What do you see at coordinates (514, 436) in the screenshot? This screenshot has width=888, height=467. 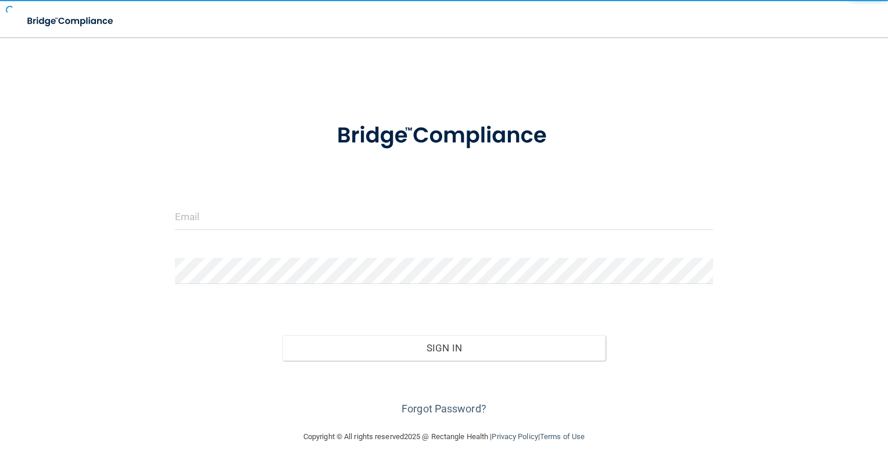 I see `a: Privacy Policy` at bounding box center [514, 436].